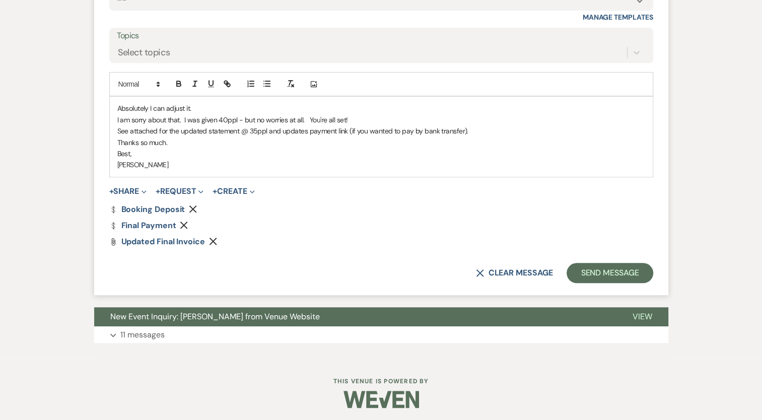  I want to click on button: Clear message, so click(514, 273).